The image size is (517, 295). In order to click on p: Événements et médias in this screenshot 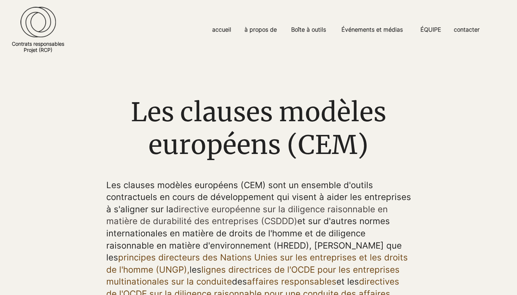, I will do `click(372, 29)`.